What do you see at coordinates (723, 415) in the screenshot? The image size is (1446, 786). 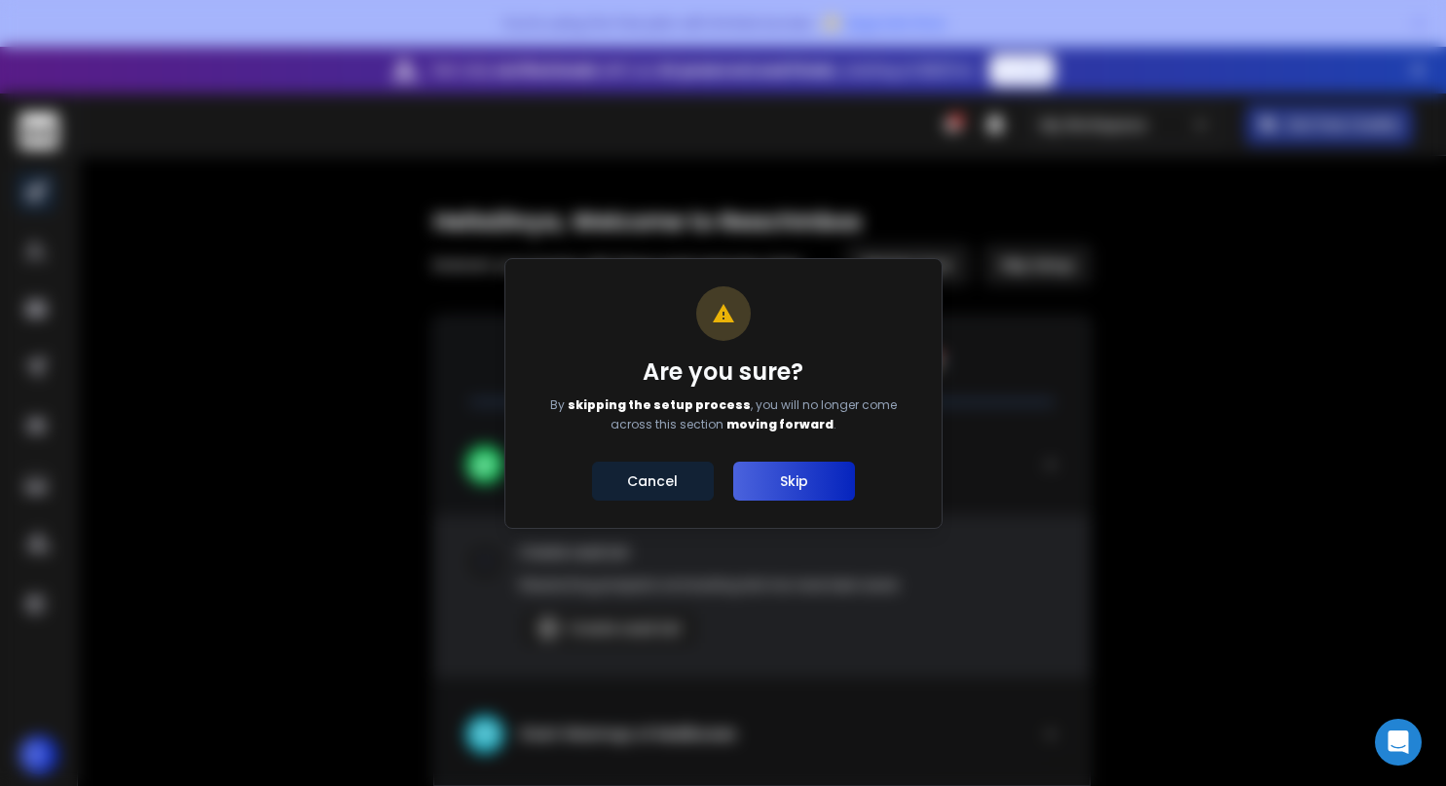 I see `p: By , you will no longer come across this section .` at bounding box center [723, 415].